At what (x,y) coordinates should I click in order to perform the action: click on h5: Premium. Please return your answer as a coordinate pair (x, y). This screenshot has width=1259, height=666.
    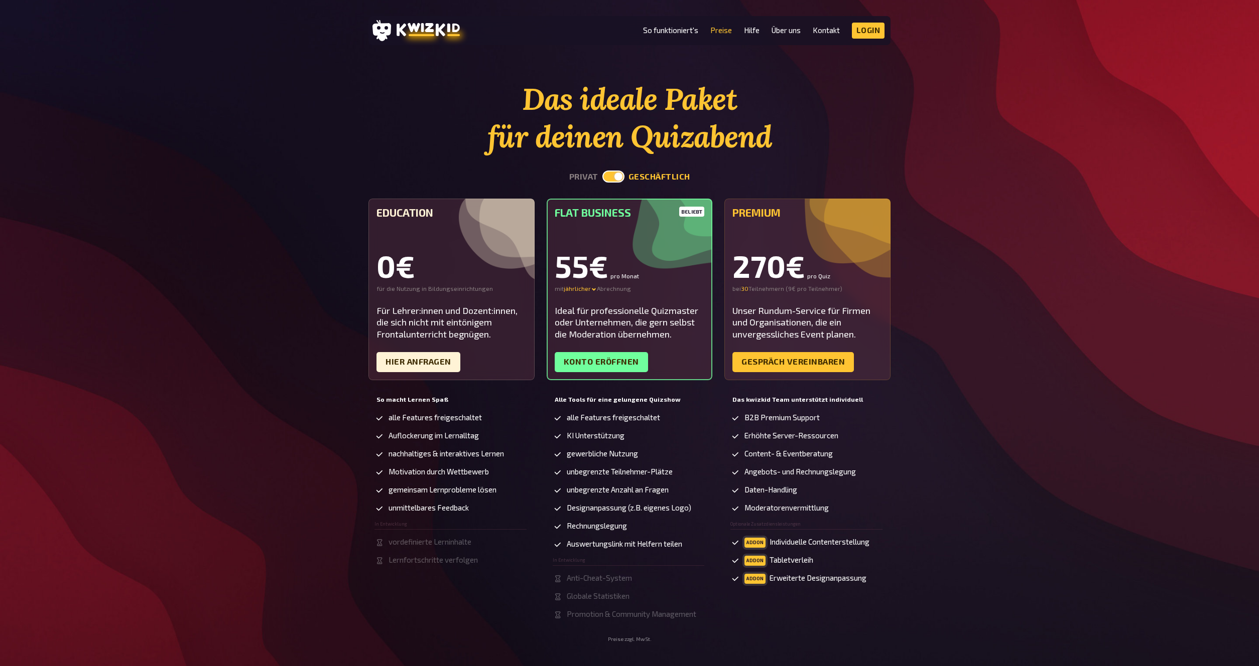
    Looking at the image, I should click on (807, 213).